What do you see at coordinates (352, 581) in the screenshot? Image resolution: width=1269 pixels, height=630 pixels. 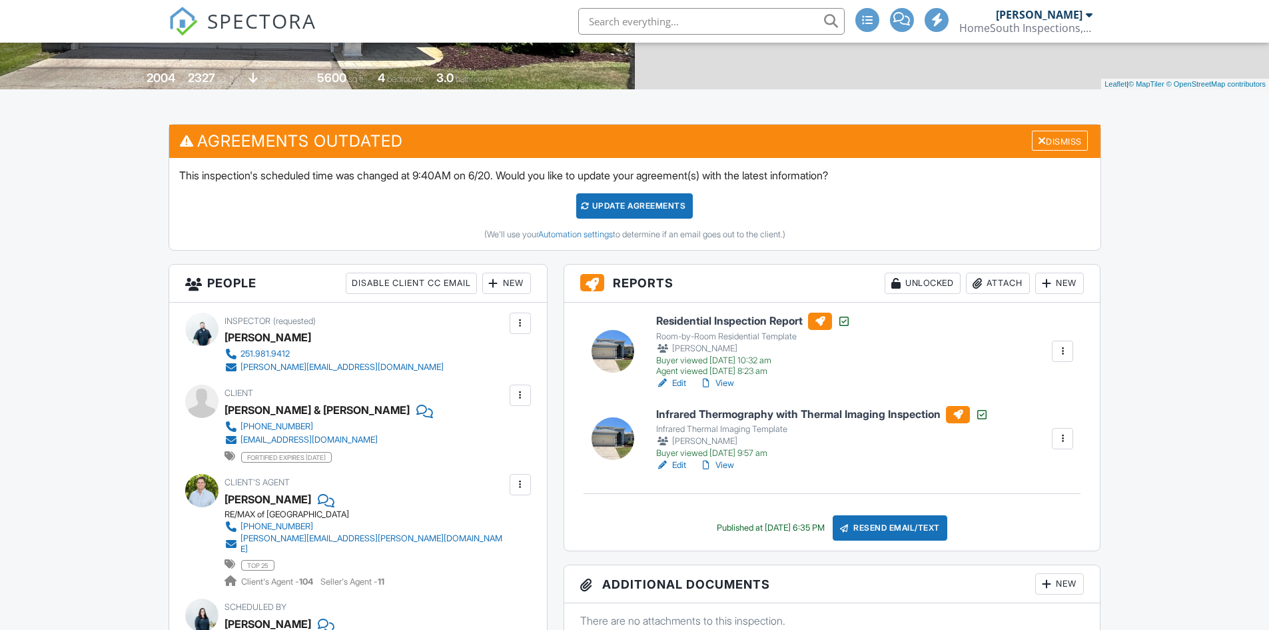 I see `span: Seller's Agent -` at bounding box center [352, 581].